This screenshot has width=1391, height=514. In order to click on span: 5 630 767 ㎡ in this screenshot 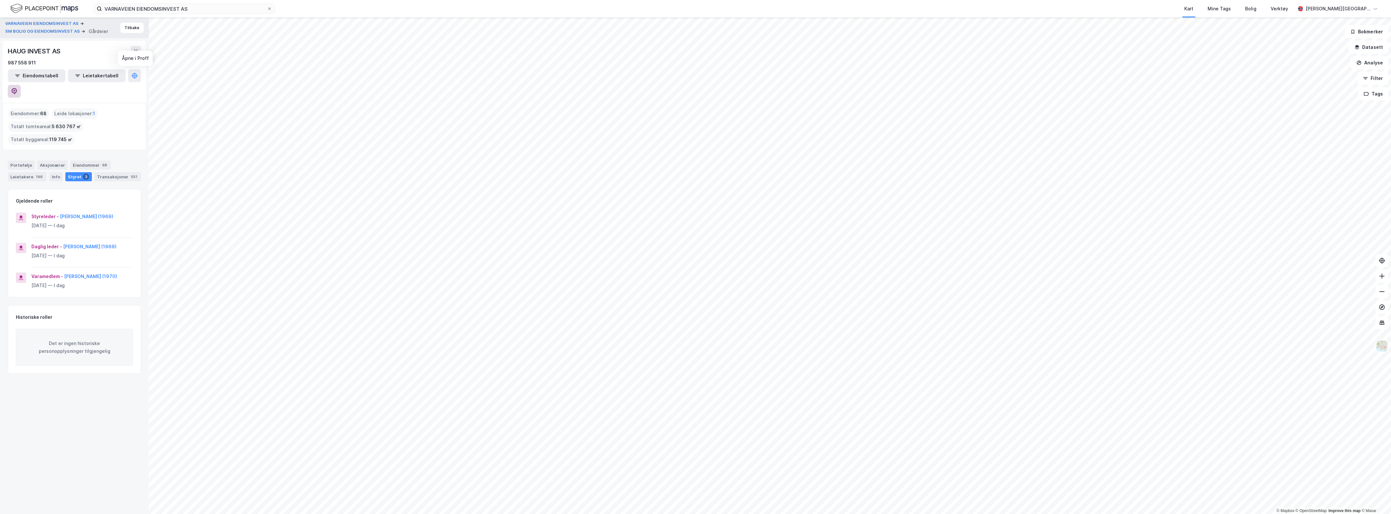, I will do `click(66, 126)`.